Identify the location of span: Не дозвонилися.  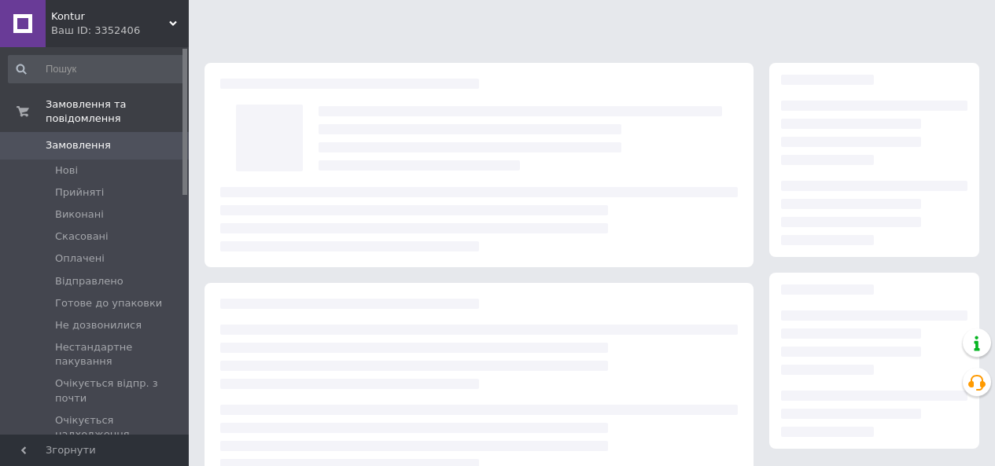
(98, 326).